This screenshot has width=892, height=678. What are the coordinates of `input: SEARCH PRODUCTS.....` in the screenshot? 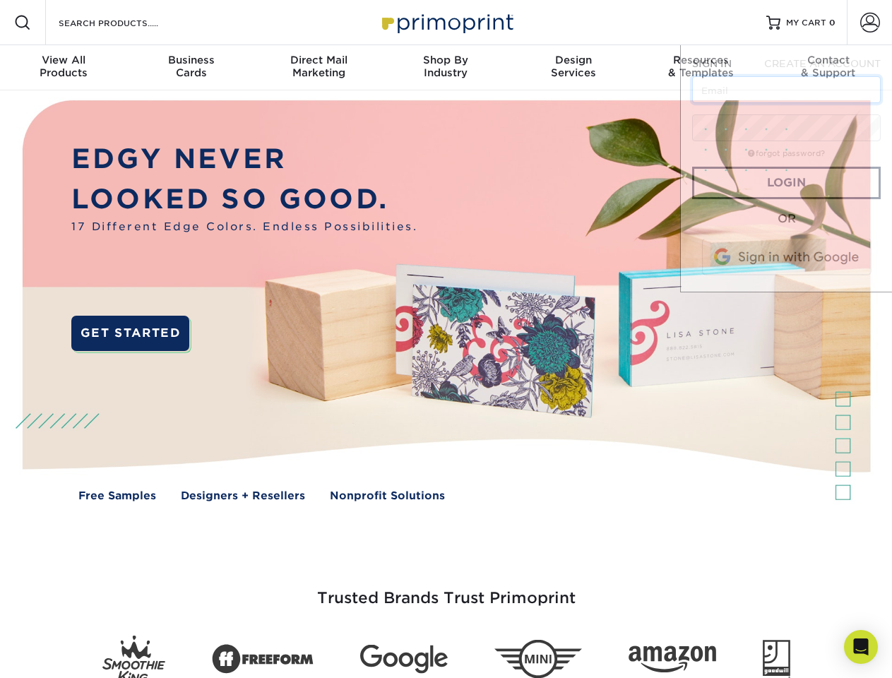 It's located at (126, 23).